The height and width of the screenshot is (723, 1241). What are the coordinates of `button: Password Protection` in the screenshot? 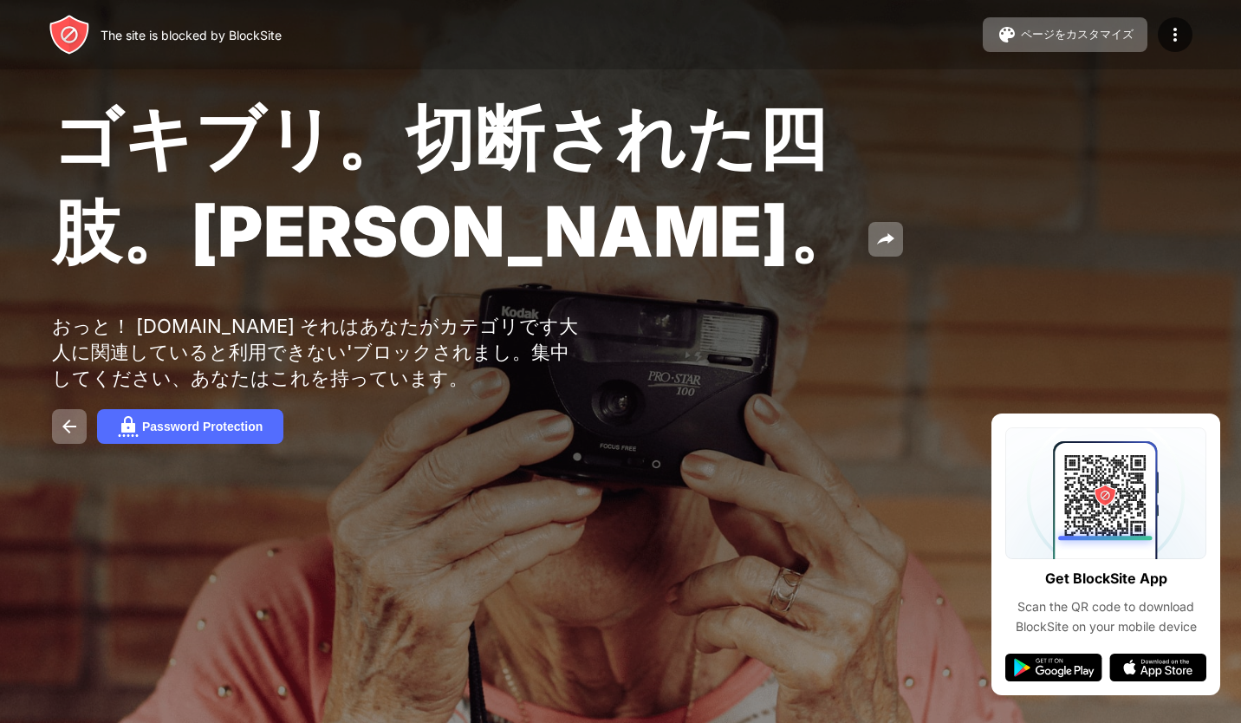 It's located at (190, 426).